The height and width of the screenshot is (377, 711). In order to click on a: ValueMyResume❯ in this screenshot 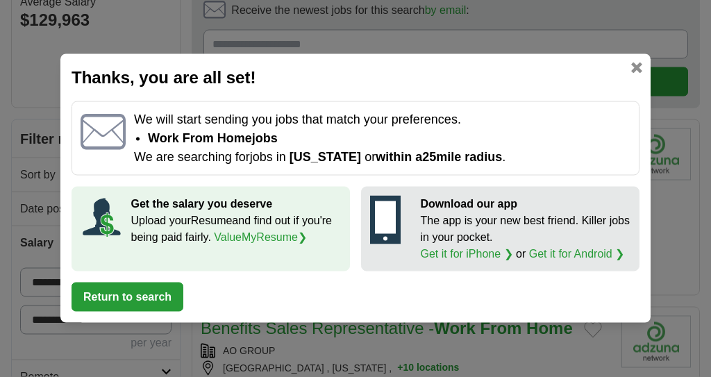, I will do `click(260, 237)`.